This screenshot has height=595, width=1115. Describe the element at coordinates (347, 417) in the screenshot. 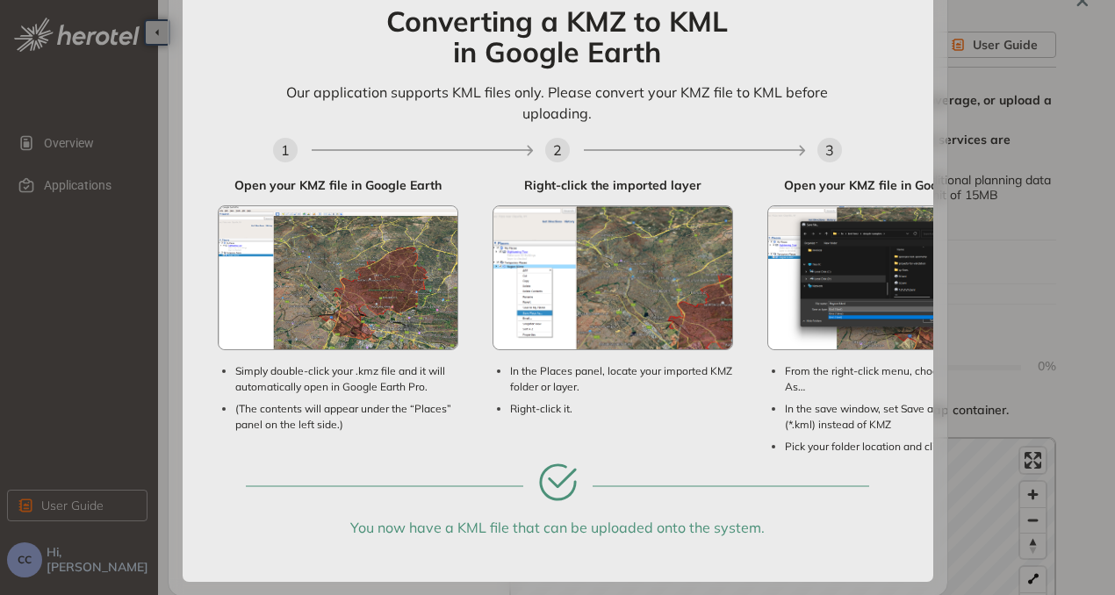

I see `div: (The contents will appear under the “Places” panel on the left side.)` at that location.